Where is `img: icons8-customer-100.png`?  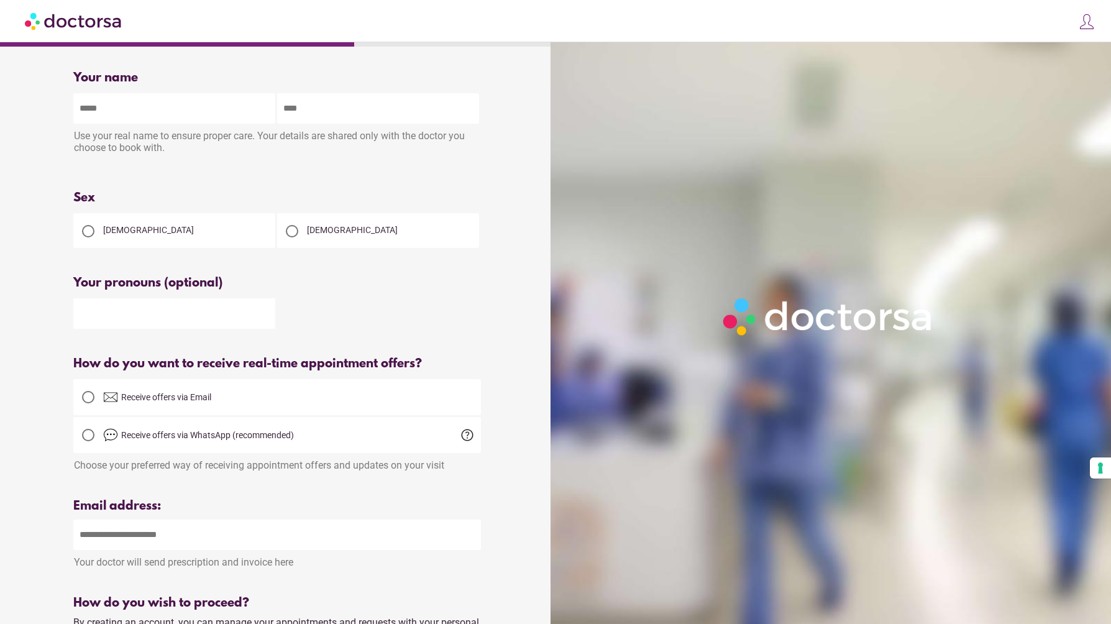
img: icons8-customer-100.png is located at coordinates (1087, 22).